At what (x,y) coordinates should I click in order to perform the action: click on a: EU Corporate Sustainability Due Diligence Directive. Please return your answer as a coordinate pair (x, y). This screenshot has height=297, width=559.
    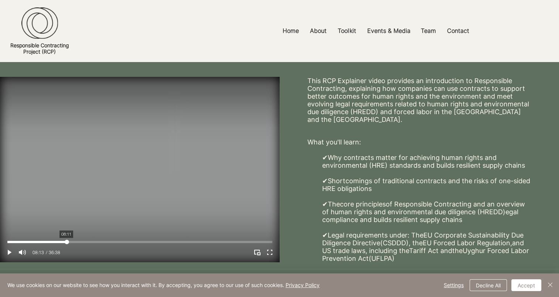
    Looking at the image, I should click on (422, 239).